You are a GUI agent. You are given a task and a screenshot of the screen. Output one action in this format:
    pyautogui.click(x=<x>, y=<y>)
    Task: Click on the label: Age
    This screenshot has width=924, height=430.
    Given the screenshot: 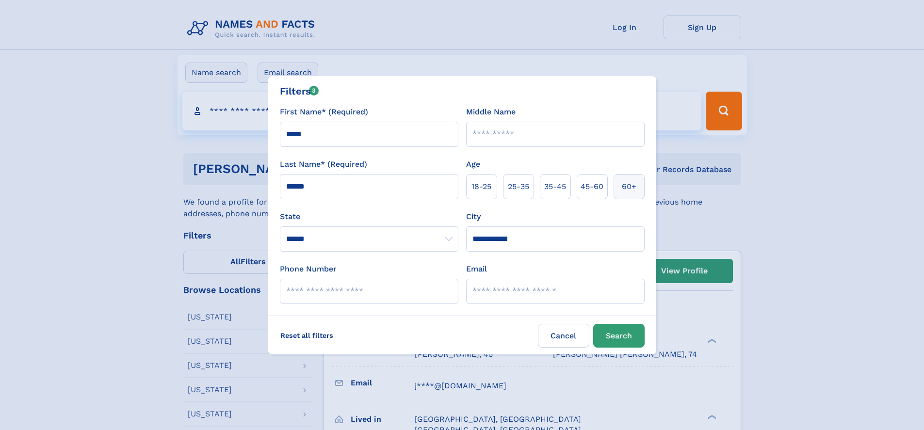 What is the action you would take?
    pyautogui.click(x=473, y=164)
    